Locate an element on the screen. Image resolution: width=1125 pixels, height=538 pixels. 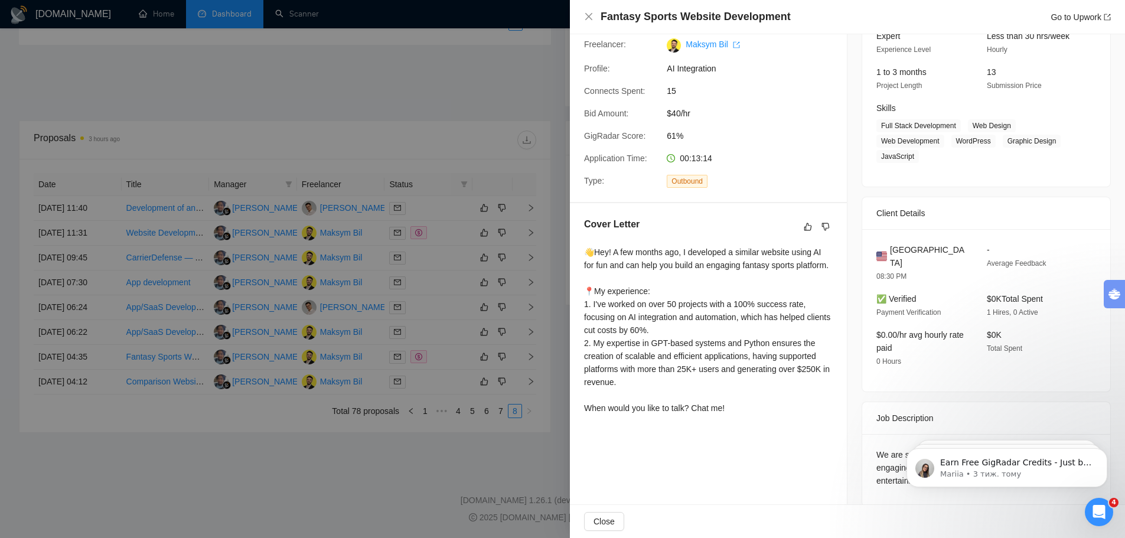
span: $0K Total Spent is located at coordinates (1015, 299).